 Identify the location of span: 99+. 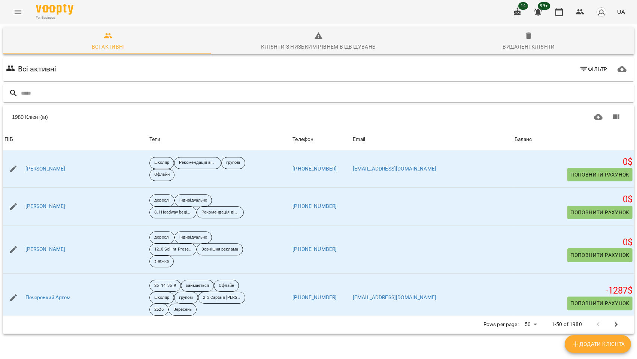
(544, 6).